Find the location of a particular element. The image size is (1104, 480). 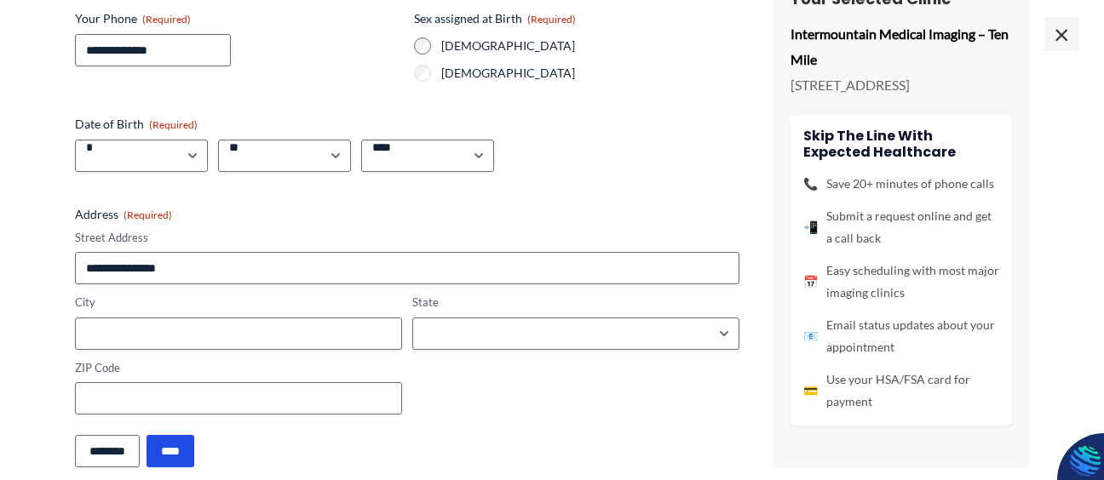

legend: Sex assigned at Birth is located at coordinates (495, 19).